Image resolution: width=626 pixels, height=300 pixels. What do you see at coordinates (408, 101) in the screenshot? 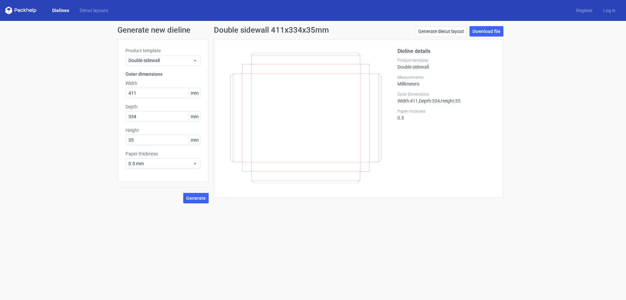
I see `span: Width : 411` at bounding box center [408, 101].